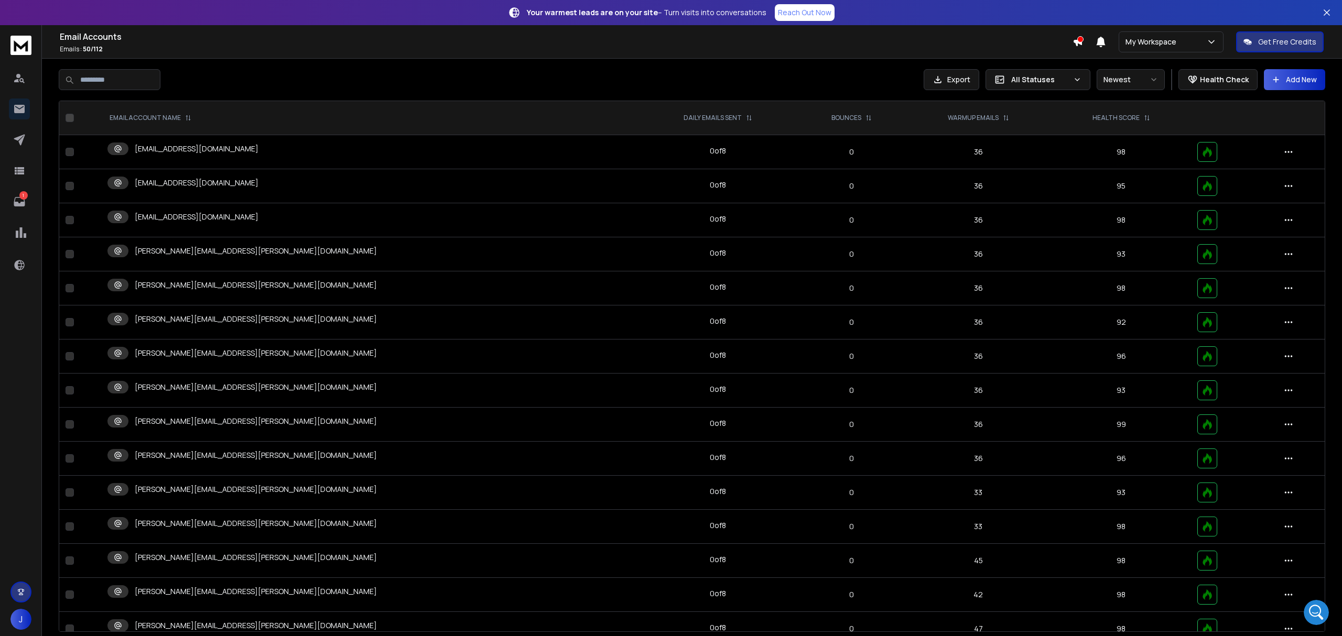  What do you see at coordinates (21, 620) in the screenshot?
I see `span: J` at bounding box center [21, 620].